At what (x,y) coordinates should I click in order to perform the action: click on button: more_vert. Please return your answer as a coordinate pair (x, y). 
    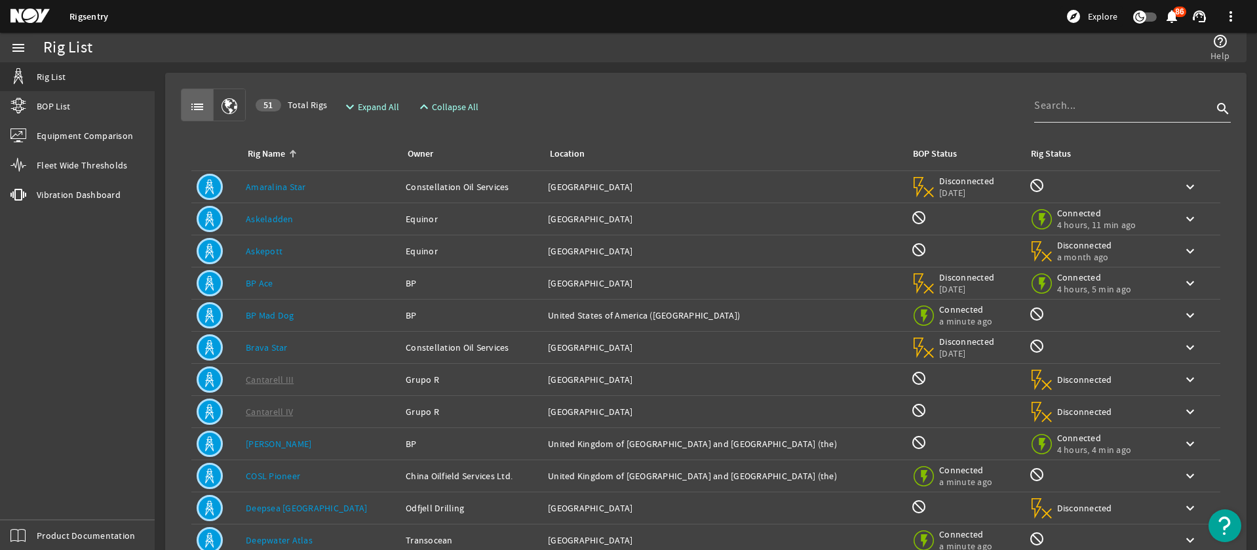
    Looking at the image, I should click on (1231, 16).